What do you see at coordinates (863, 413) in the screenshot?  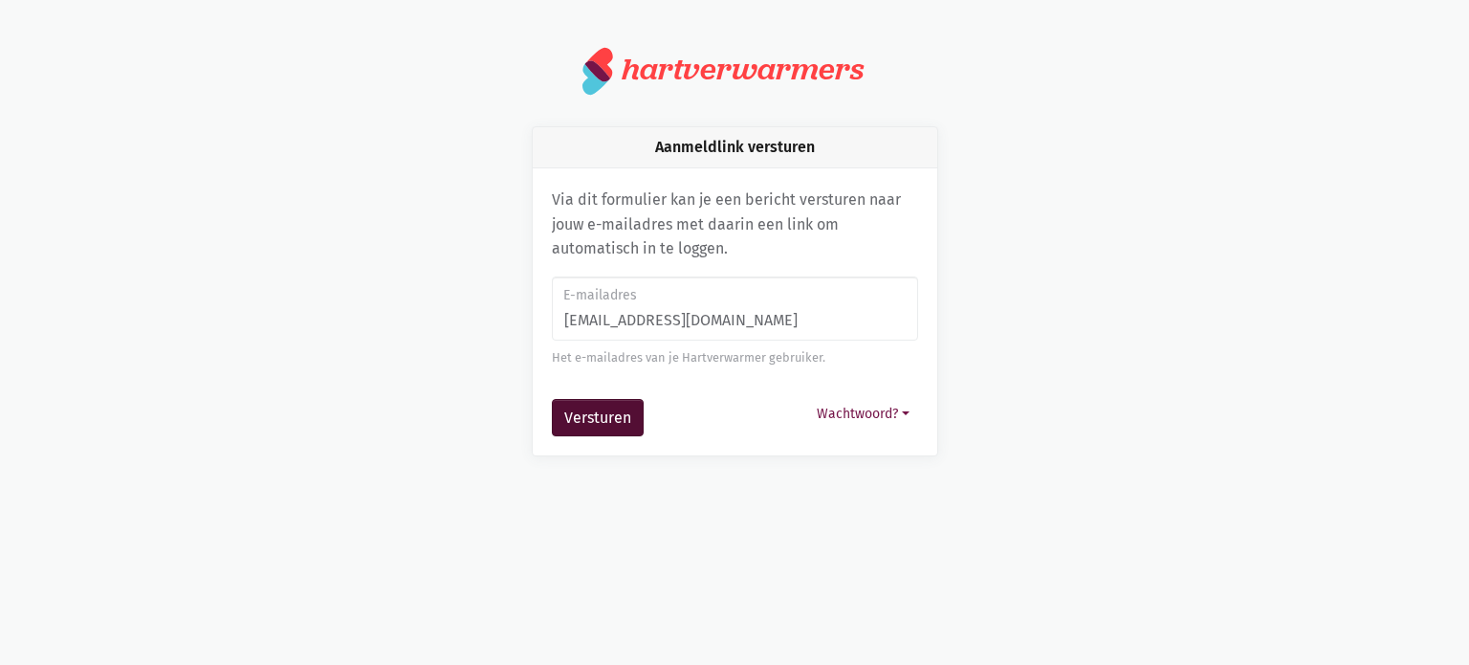 I see `button: Wachtwoord?` at bounding box center [863, 413].